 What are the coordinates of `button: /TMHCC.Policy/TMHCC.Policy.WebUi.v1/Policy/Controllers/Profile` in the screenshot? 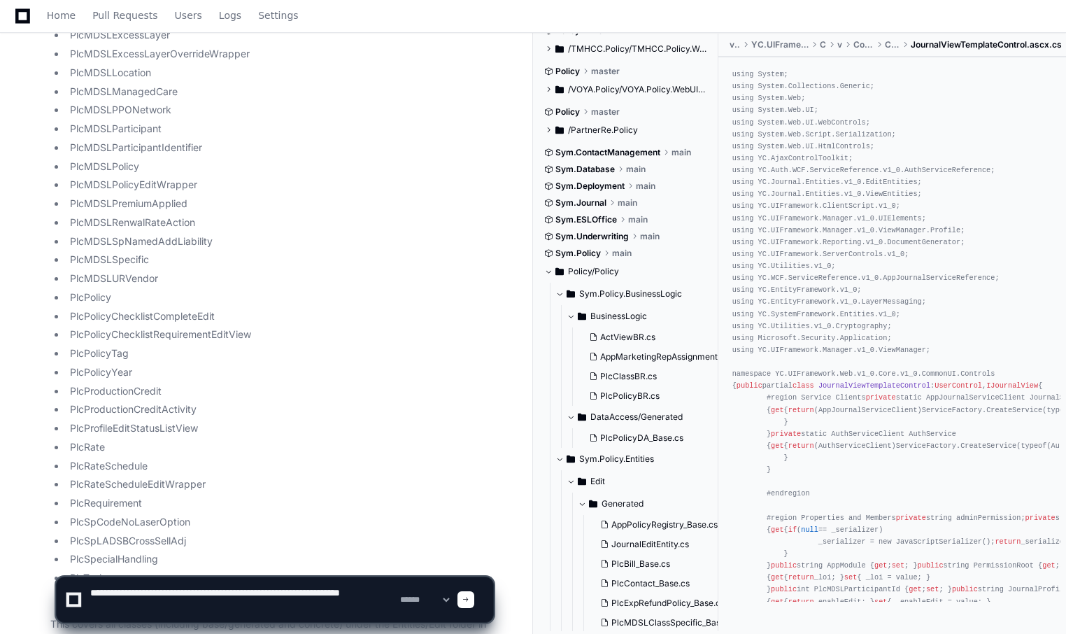 It's located at (626, 49).